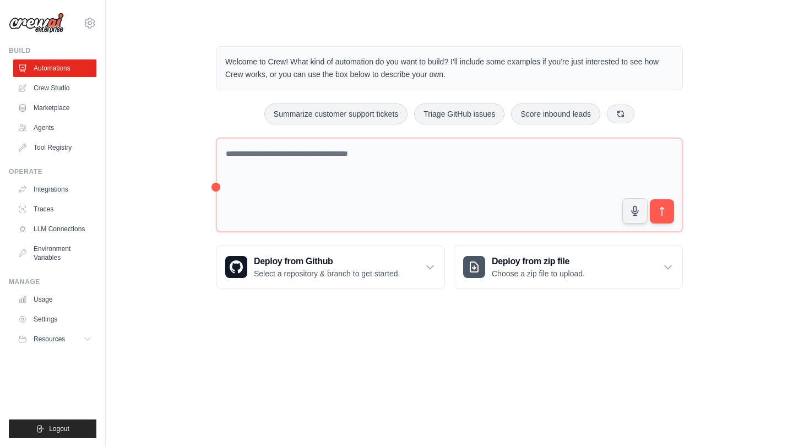 This screenshot has width=793, height=447. Describe the element at coordinates (52, 172) in the screenshot. I see `div: Operate` at that location.